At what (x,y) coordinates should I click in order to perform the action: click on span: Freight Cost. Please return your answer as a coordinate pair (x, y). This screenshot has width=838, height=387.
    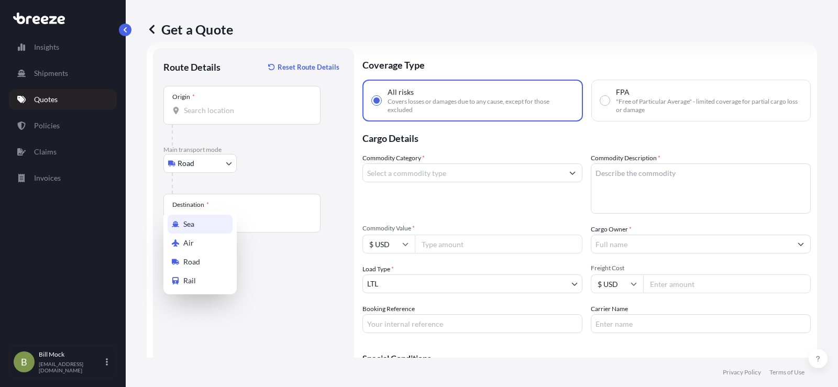
    Looking at the image, I should click on (701, 268).